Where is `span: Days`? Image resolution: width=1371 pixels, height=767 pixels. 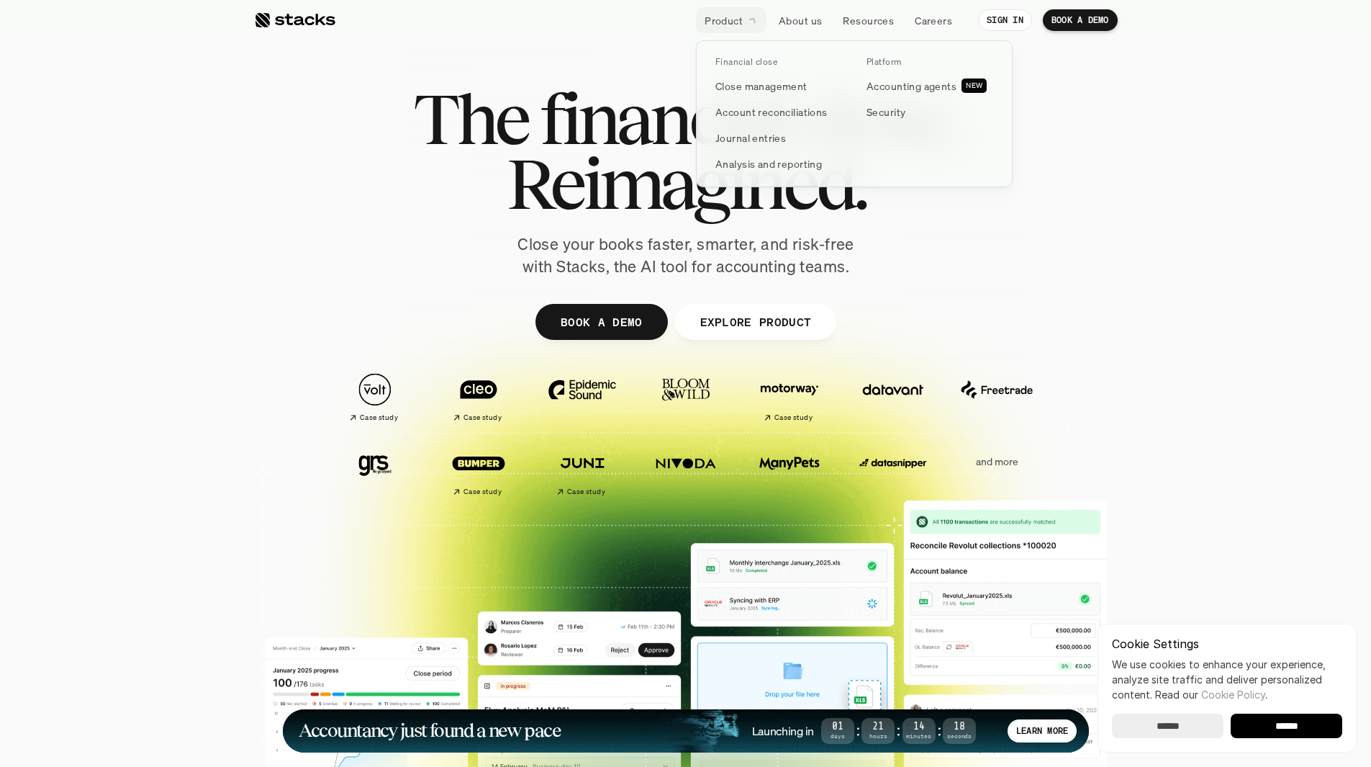 span: Days is located at coordinates (838, 736).